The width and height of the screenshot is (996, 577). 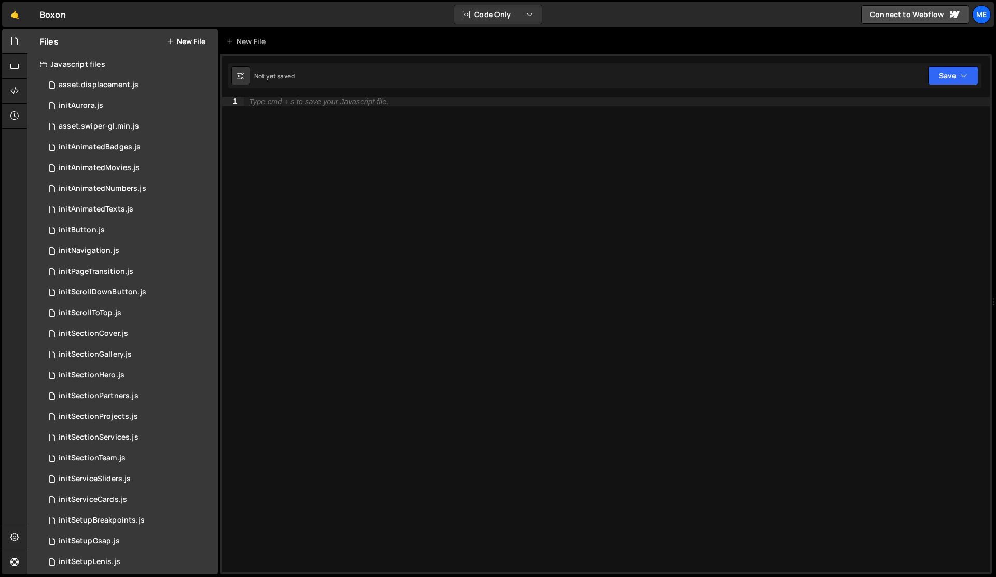 What do you see at coordinates (248, 41) in the screenshot?
I see `div: New File` at bounding box center [248, 41].